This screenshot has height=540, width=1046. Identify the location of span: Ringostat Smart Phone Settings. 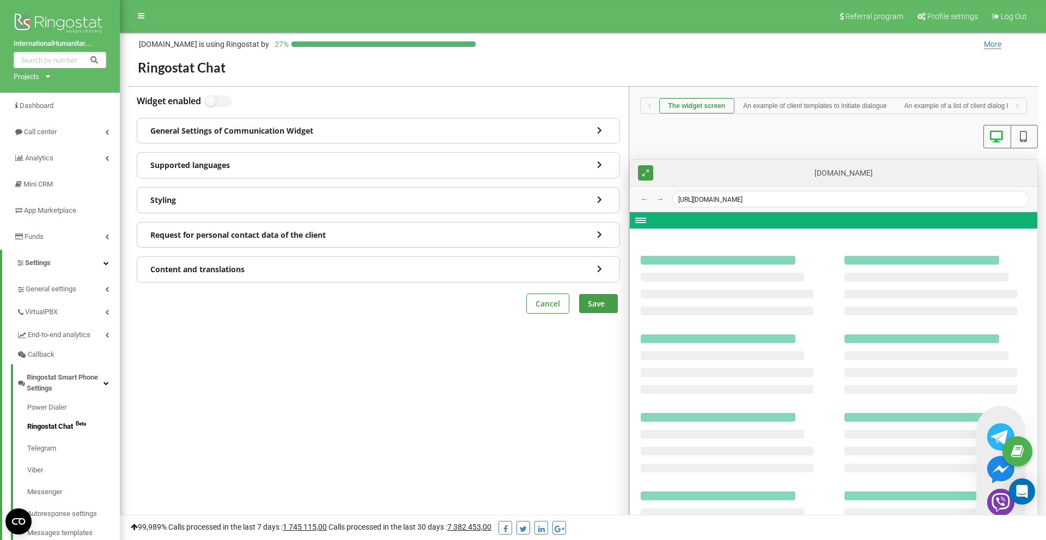
(65, 383).